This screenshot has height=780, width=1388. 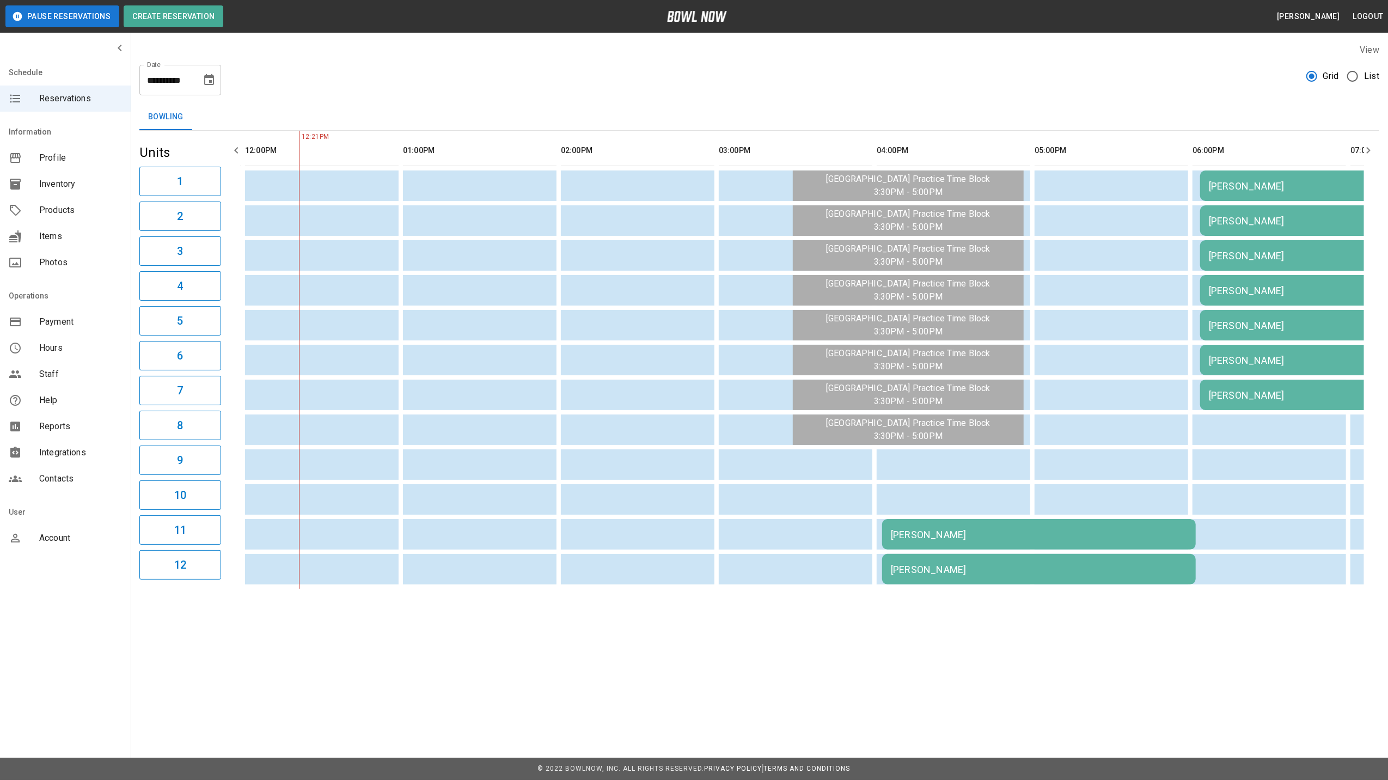 I want to click on button: 8, so click(x=180, y=425).